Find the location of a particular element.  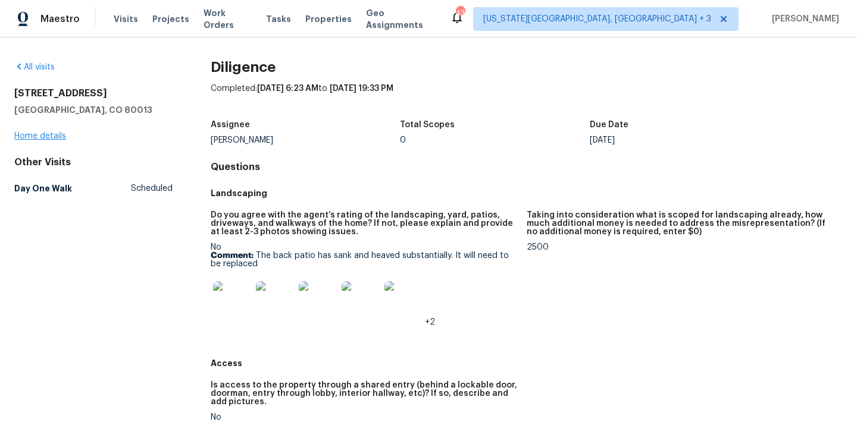

p: The back patio has sank and heaved substantially. It will need to be replaced is located at coordinates (363, 260).